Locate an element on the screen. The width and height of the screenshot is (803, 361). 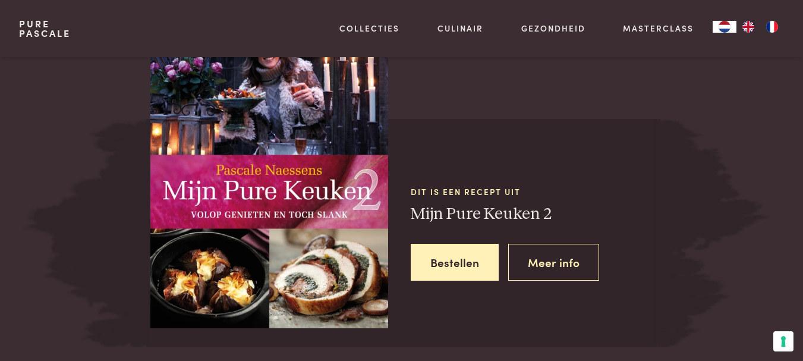
div: Language is located at coordinates (725, 27).